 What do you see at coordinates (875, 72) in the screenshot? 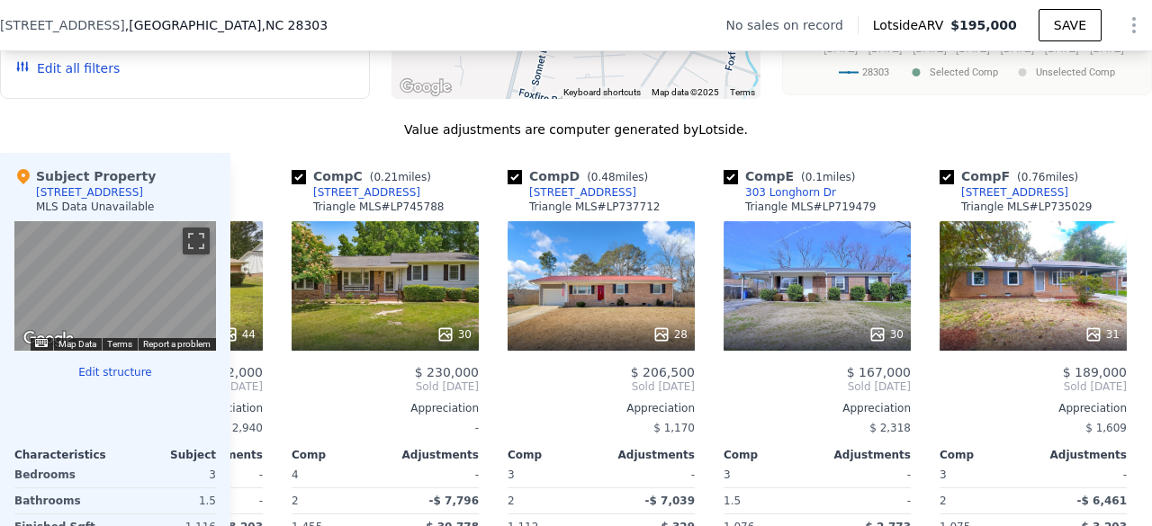
I see `text: 28303` at bounding box center [875, 72].